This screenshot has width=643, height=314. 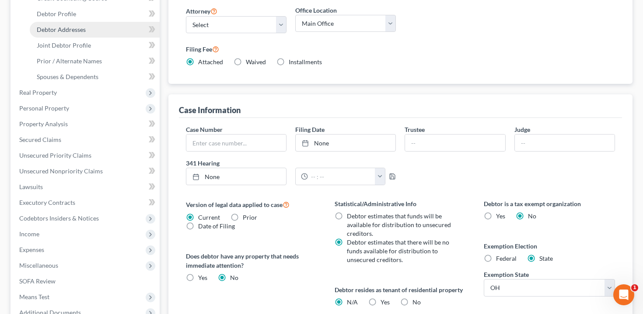 I want to click on span: Prior, so click(x=250, y=217).